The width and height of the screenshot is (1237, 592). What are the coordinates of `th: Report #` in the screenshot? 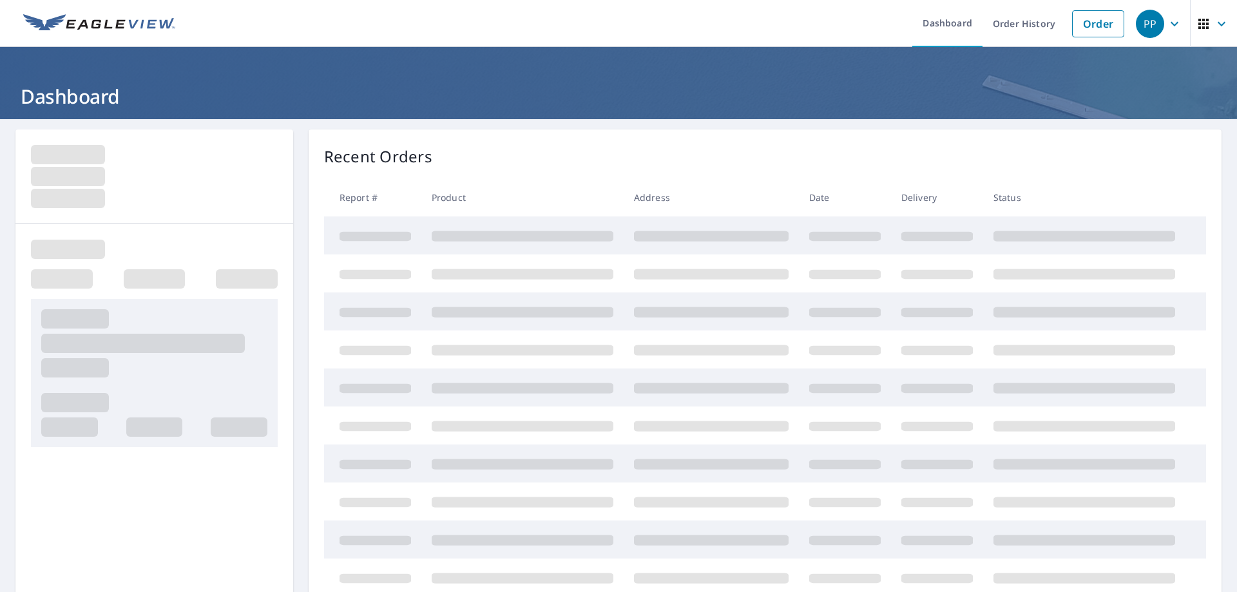 It's located at (372, 197).